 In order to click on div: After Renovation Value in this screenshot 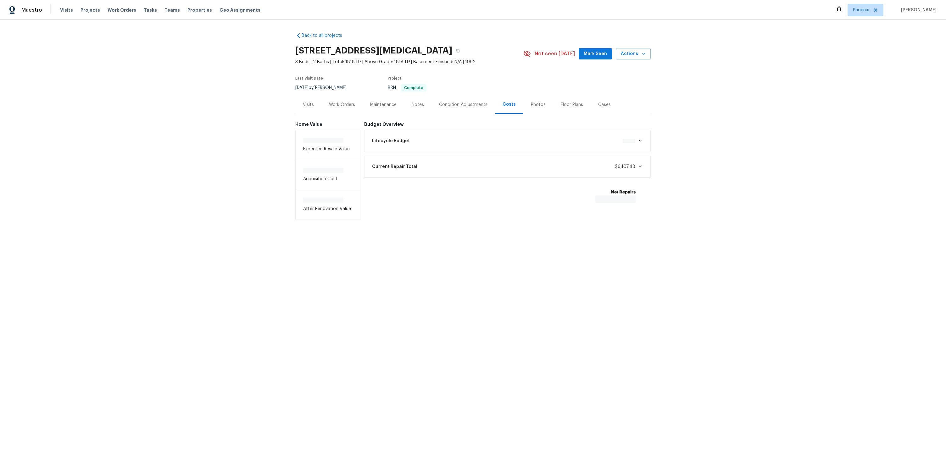, I will do `click(328, 205)`.